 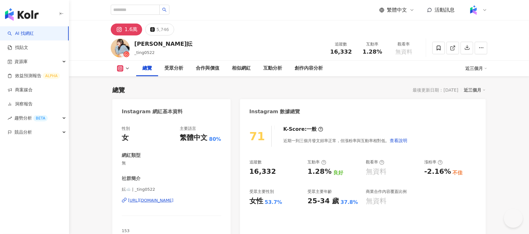 I want to click on div: 網紅類型, so click(x=131, y=155).